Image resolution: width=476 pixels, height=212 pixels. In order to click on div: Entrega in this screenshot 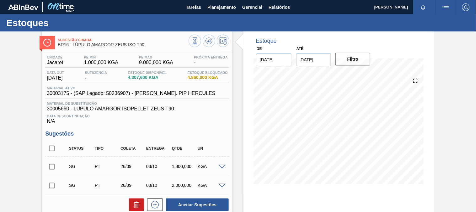, I will do `click(159, 148)`.